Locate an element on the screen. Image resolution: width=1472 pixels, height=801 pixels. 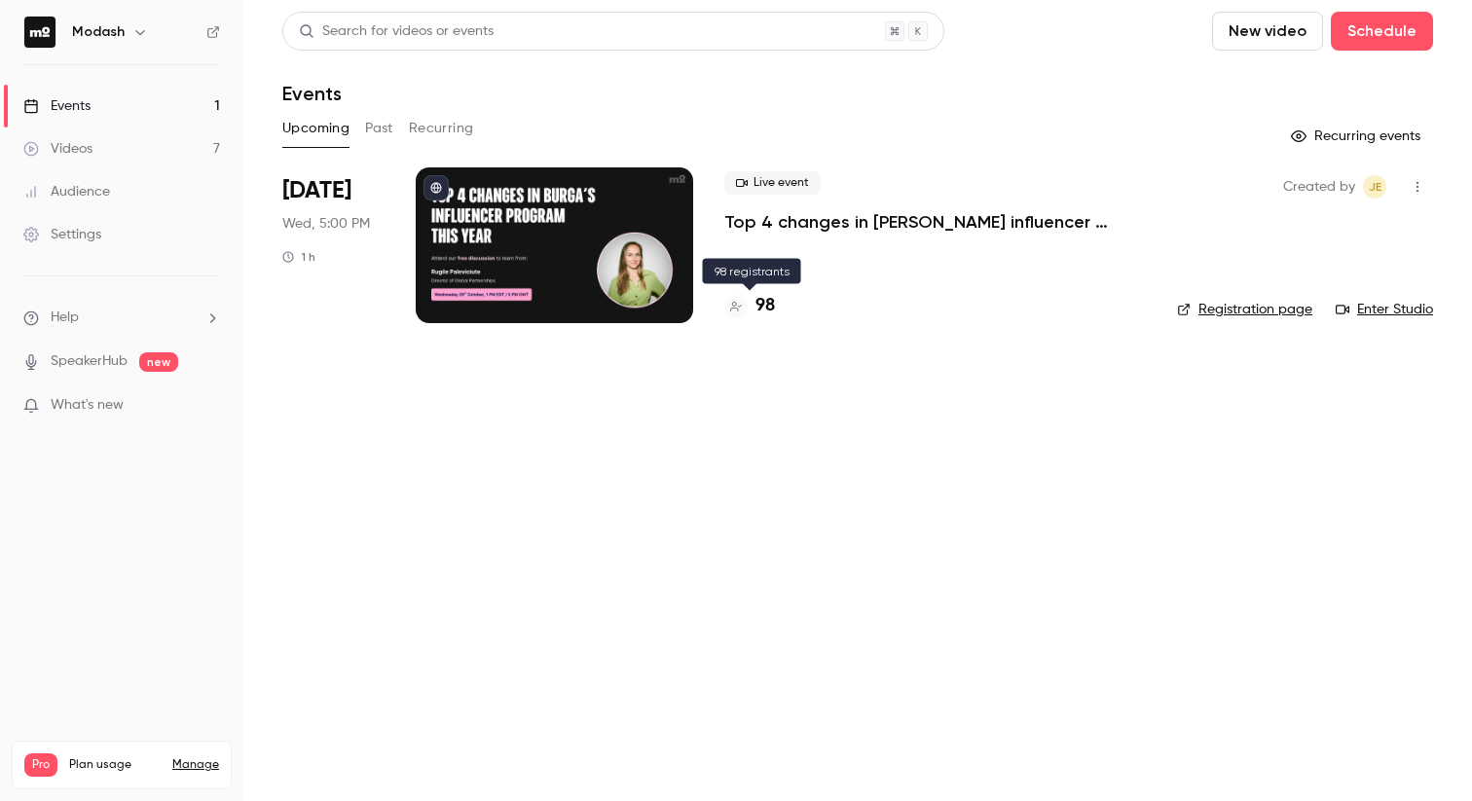
a: Enter Studio is located at coordinates (1384, 309).